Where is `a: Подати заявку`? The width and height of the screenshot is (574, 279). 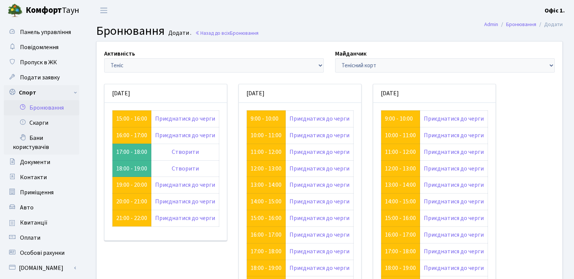
a: Подати заявку is located at coordinates (42, 77).